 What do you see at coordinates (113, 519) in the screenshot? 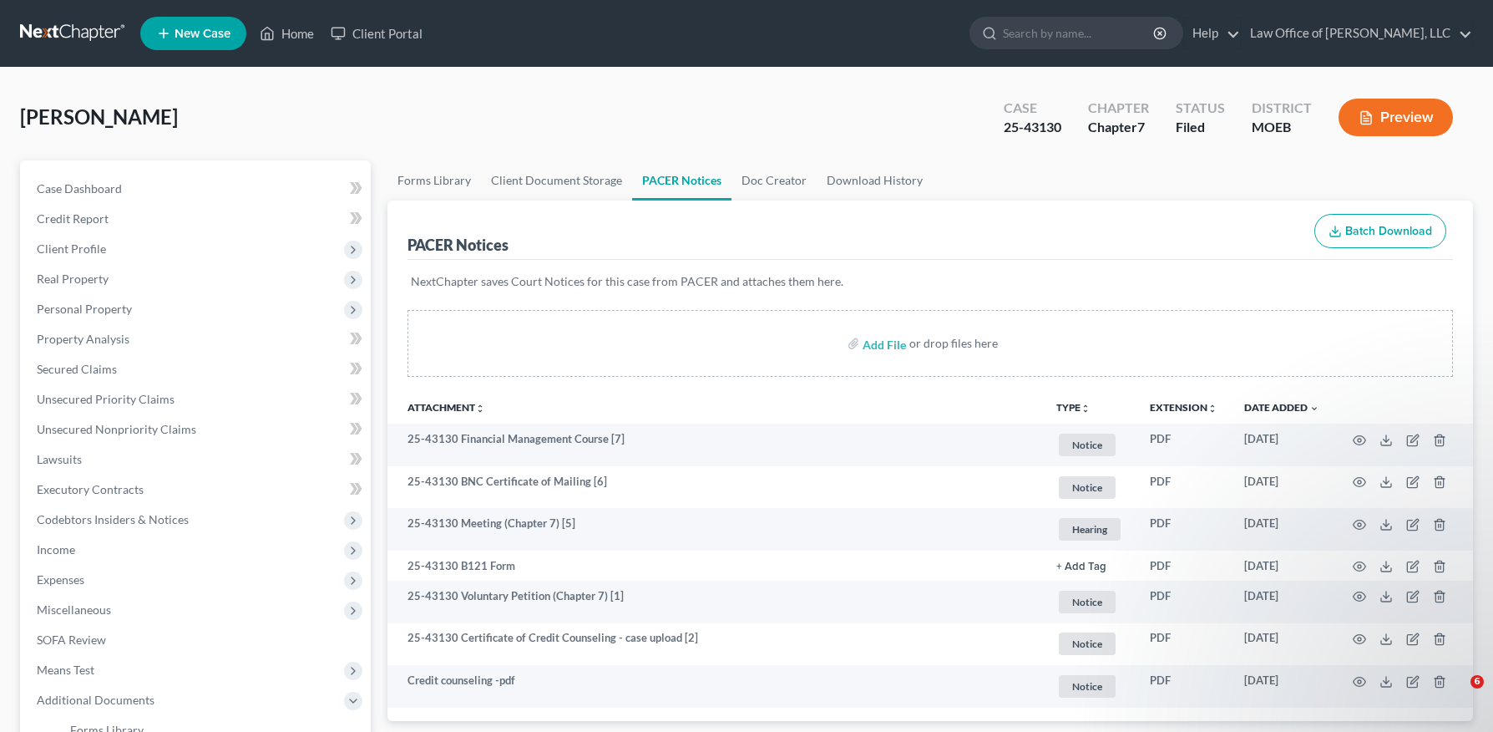
I see `span: Codebtors Insiders & Notices` at bounding box center [113, 519].